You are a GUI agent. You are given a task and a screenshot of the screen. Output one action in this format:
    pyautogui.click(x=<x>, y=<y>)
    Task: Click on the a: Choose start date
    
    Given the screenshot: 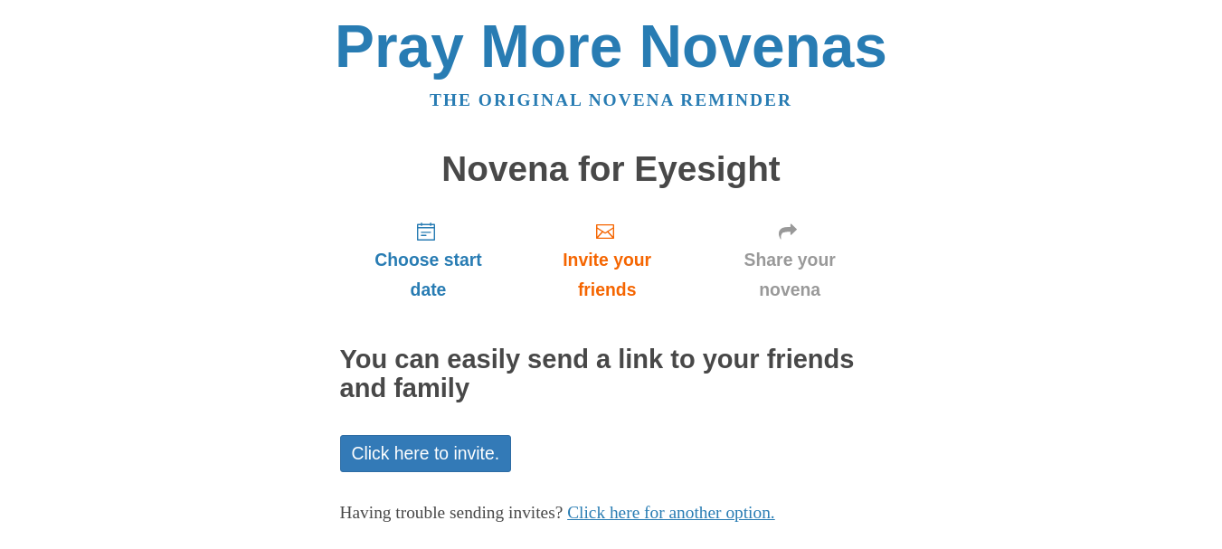 What is the action you would take?
    pyautogui.click(x=429, y=260)
    